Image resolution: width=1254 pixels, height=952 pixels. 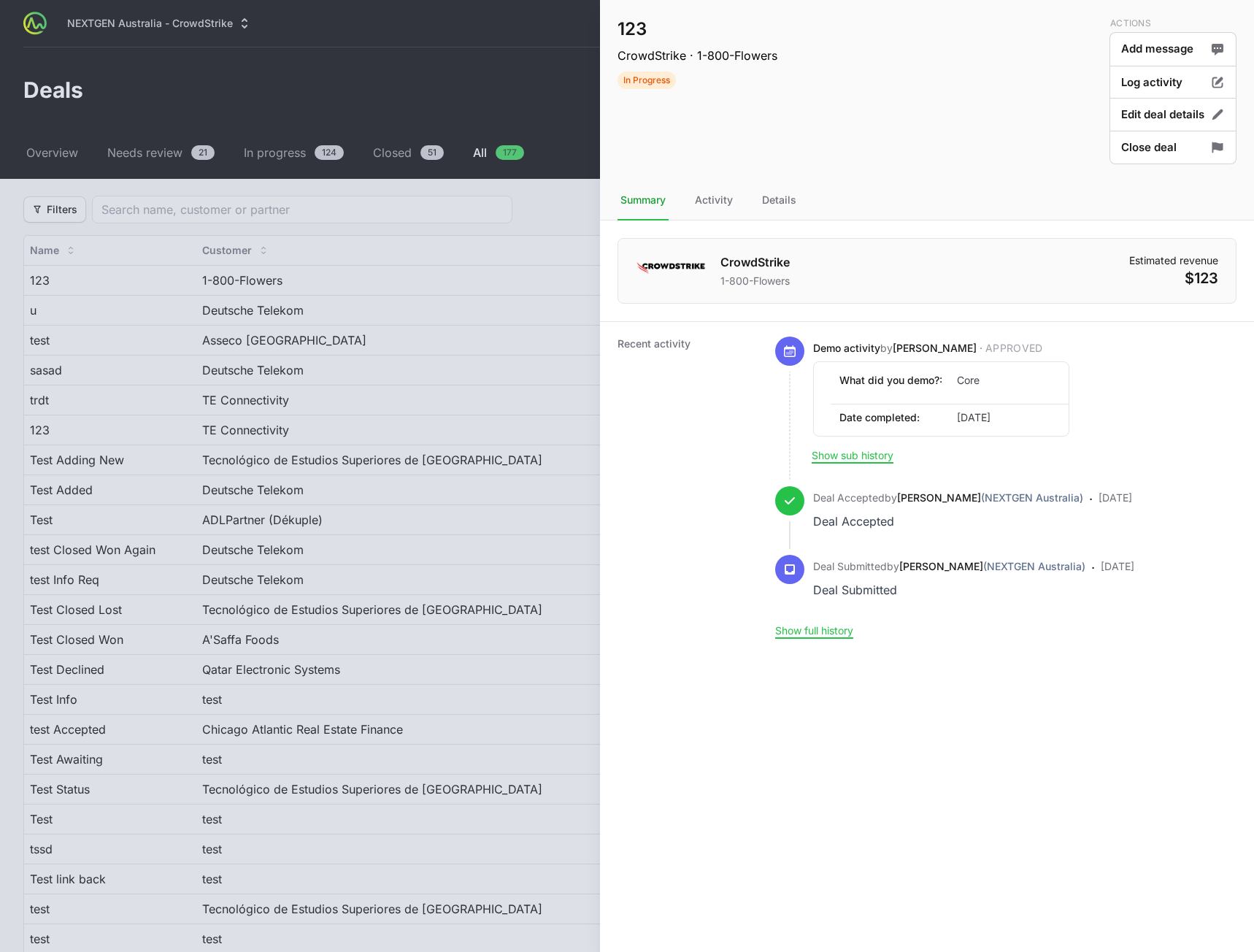 I want to click on button: Edit deal details, so click(x=1173, y=115).